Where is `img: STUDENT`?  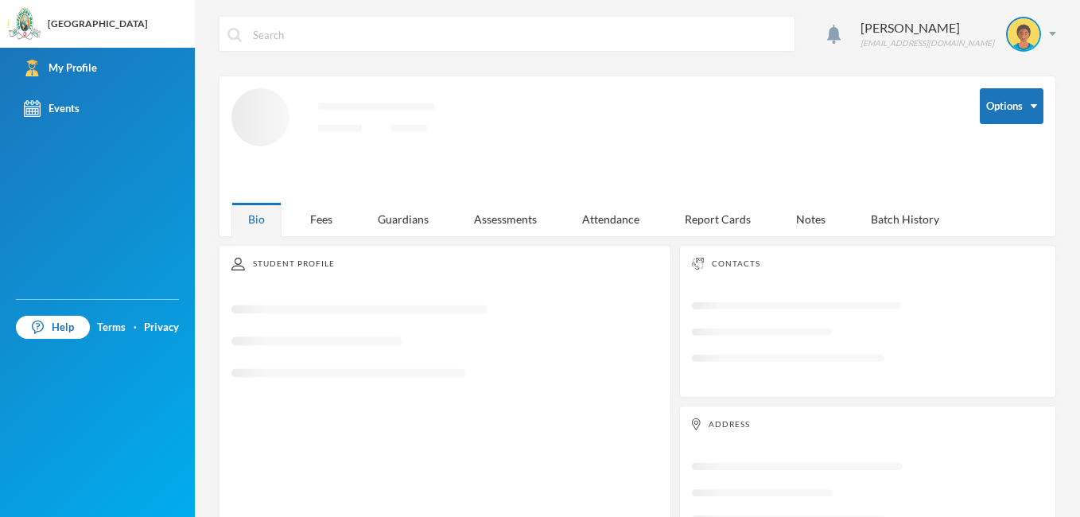
img: STUDENT is located at coordinates (1024, 34).